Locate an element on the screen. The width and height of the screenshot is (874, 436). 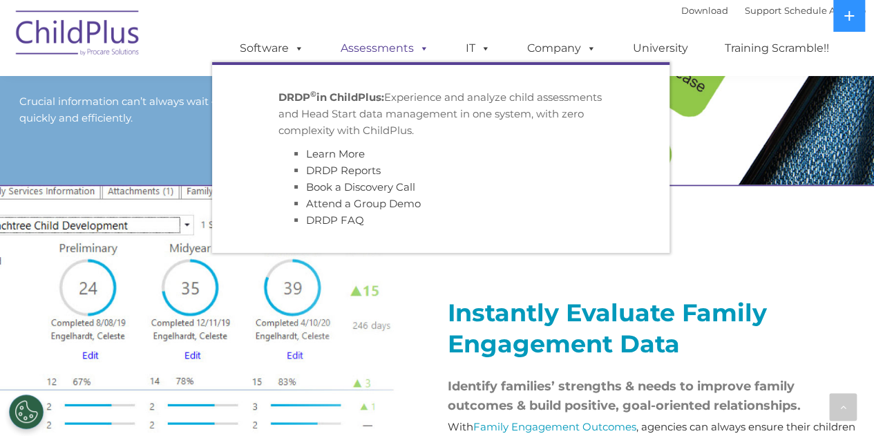
strong: DRDP in ChildPlus: is located at coordinates (331, 97).